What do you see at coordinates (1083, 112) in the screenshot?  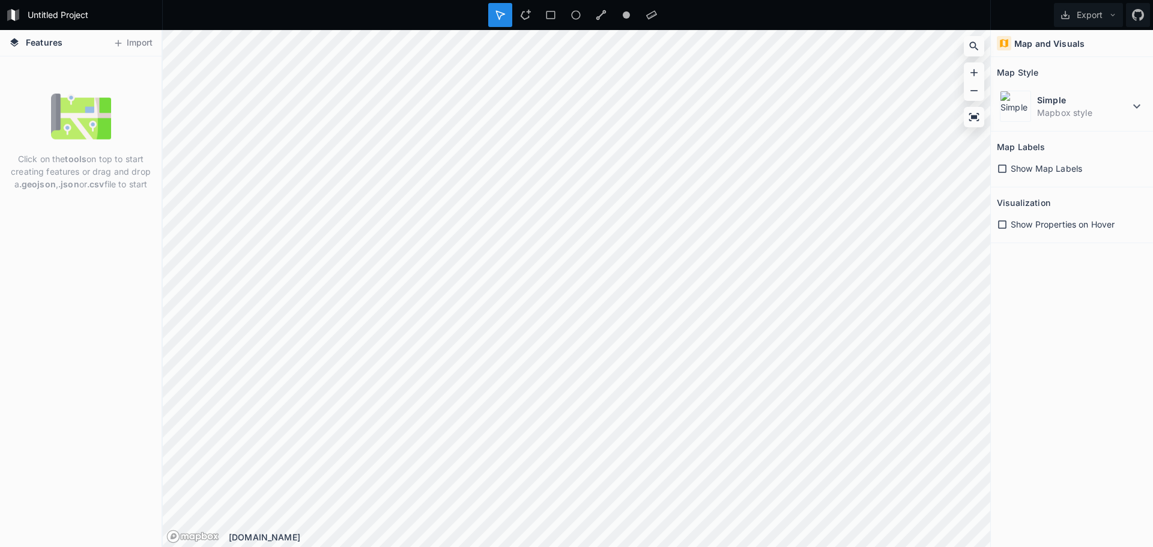 I see `dd: Mapbox style` at bounding box center [1083, 112].